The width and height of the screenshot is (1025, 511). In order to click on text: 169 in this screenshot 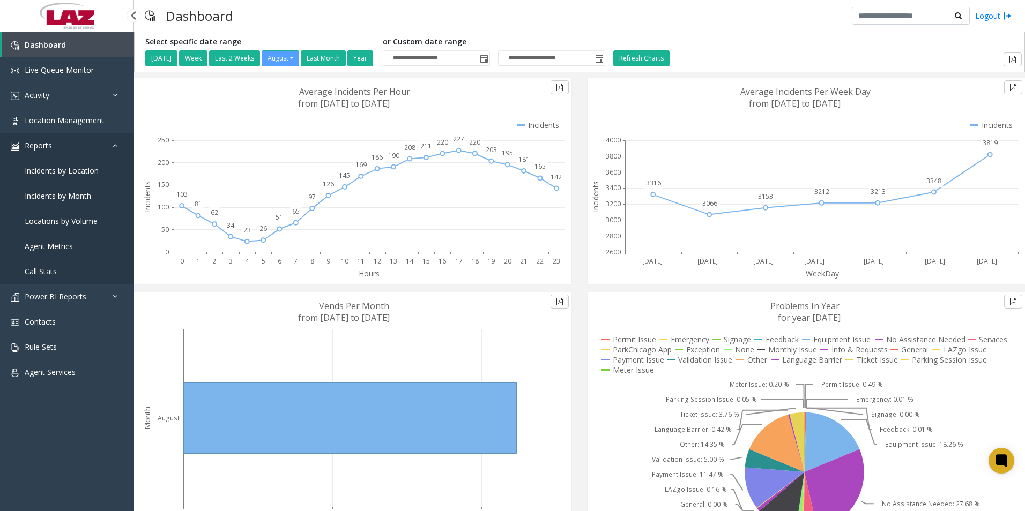, I will do `click(361, 165)`.